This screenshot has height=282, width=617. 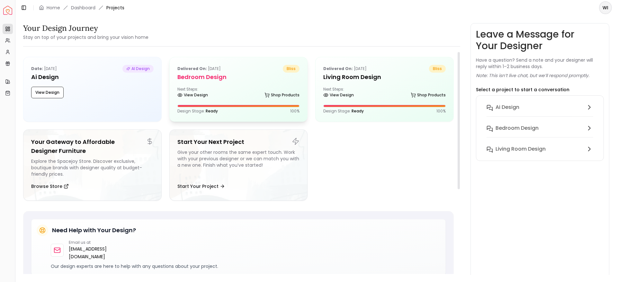 What do you see at coordinates (92, 77) in the screenshot?
I see `h5: Ai Design` at bounding box center [92, 77].